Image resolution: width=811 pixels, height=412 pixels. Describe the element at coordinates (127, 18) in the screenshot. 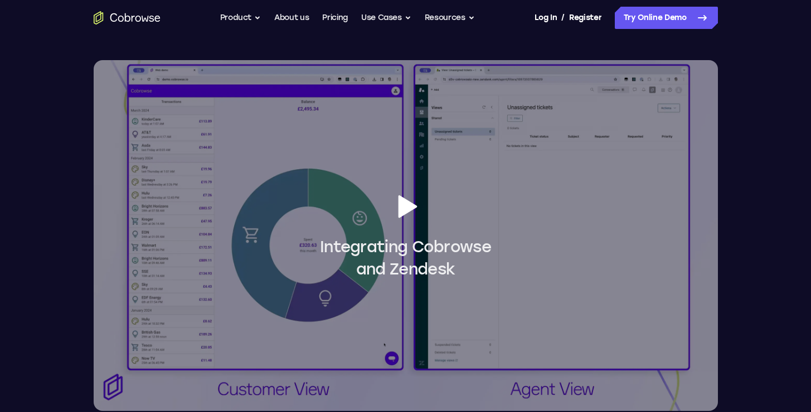

I see `a: Go to the home page` at that location.